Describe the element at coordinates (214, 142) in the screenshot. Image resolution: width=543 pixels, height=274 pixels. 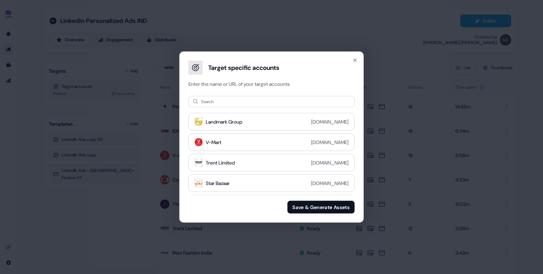
I see `div: V-Mart` at that location.